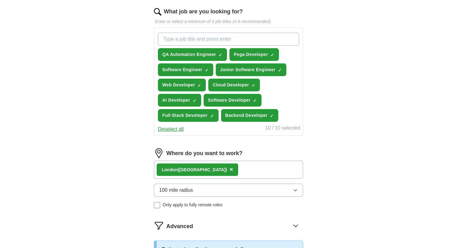 Image resolution: width=457 pixels, height=248 pixels. Describe the element at coordinates (185, 115) in the screenshot. I see `span: Full-Stack Developer` at that location.